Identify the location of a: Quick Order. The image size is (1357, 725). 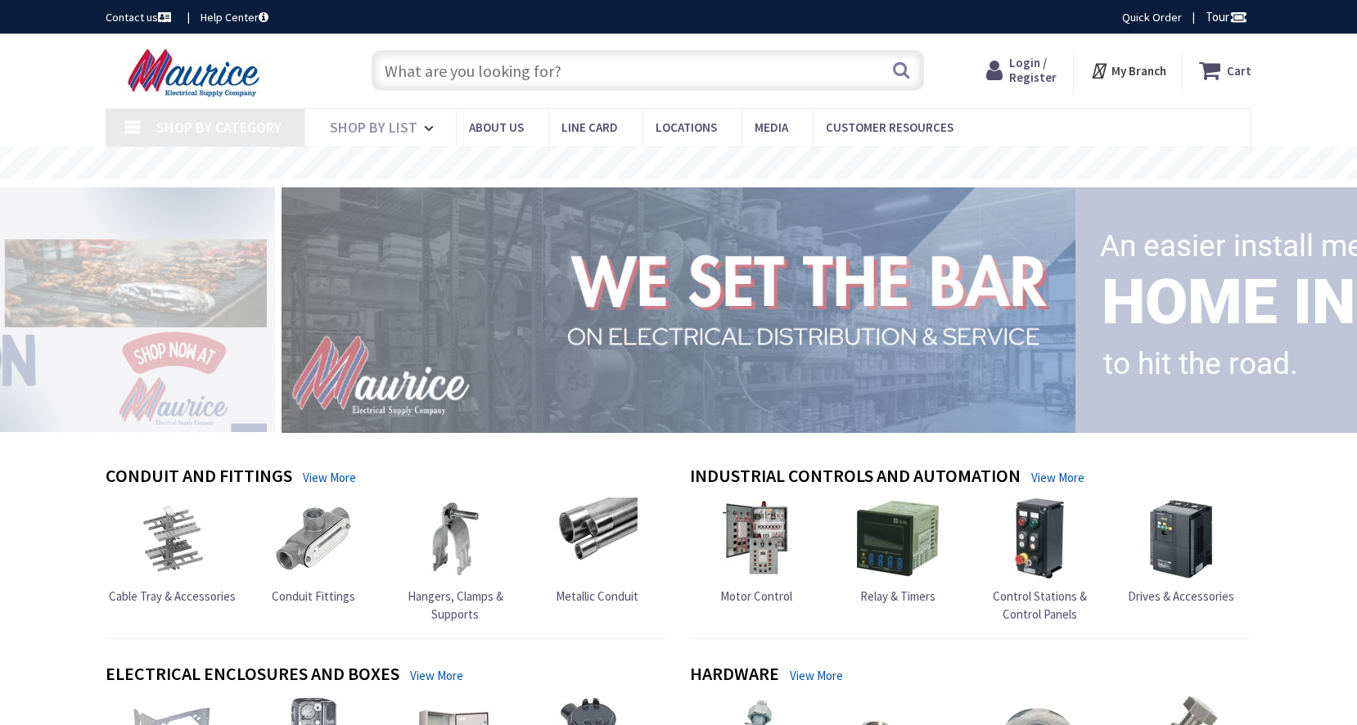
(1151, 17).